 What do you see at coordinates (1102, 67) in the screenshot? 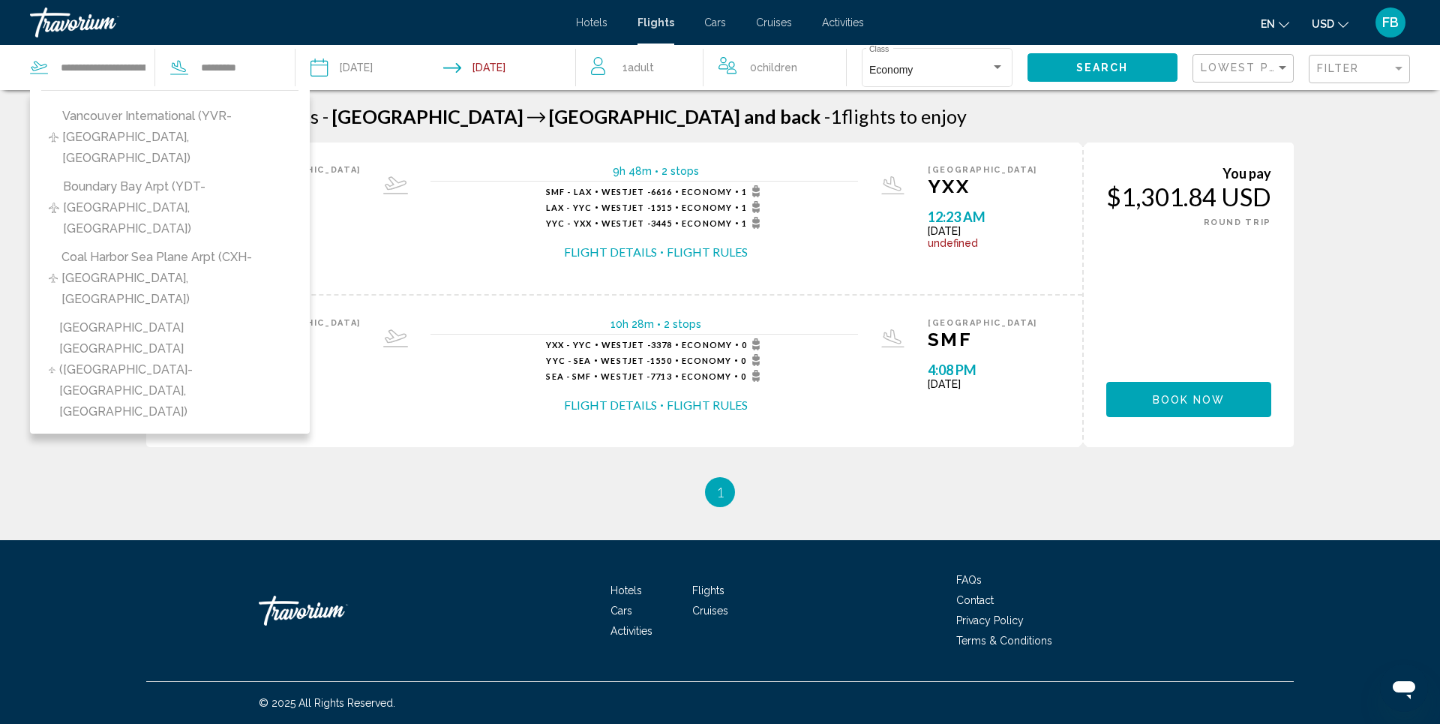
I see `button: Search` at bounding box center [1102, 67].